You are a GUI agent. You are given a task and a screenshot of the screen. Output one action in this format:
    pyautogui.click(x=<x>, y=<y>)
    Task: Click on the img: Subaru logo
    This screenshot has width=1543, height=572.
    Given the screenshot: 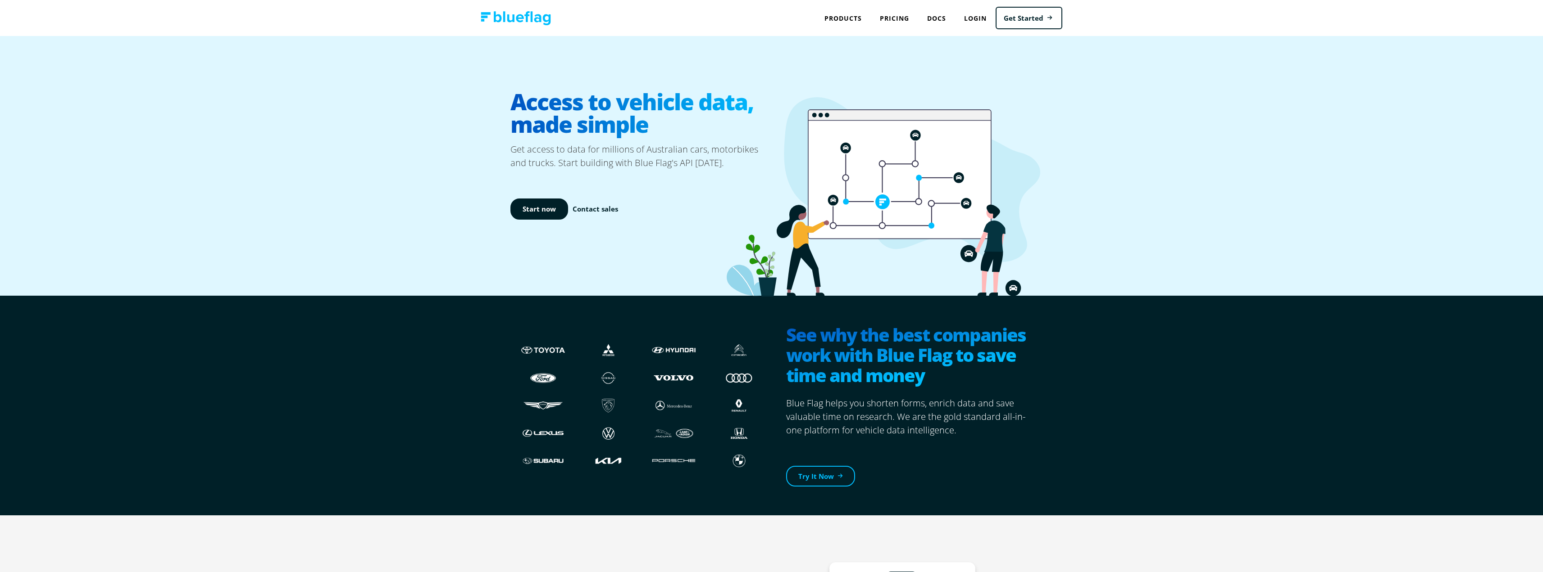 What is the action you would take?
    pyautogui.click(x=543, y=461)
    